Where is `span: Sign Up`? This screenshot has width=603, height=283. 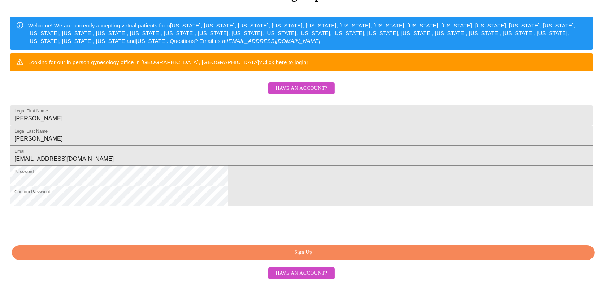
span: Sign Up is located at coordinates (303, 253).